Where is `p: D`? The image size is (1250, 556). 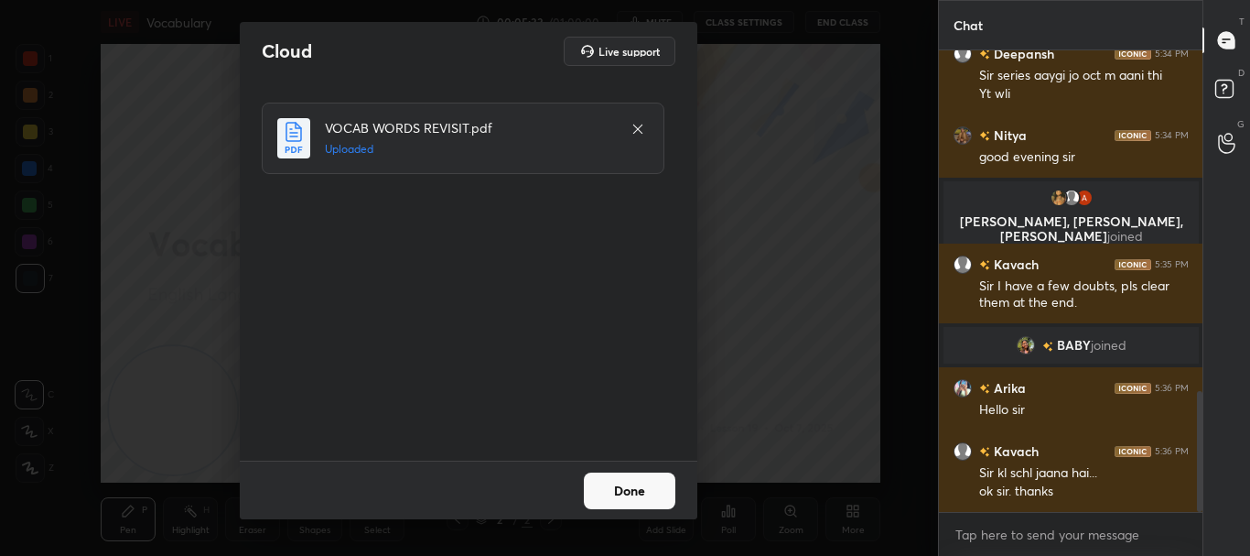 p: D is located at coordinates (1241, 72).